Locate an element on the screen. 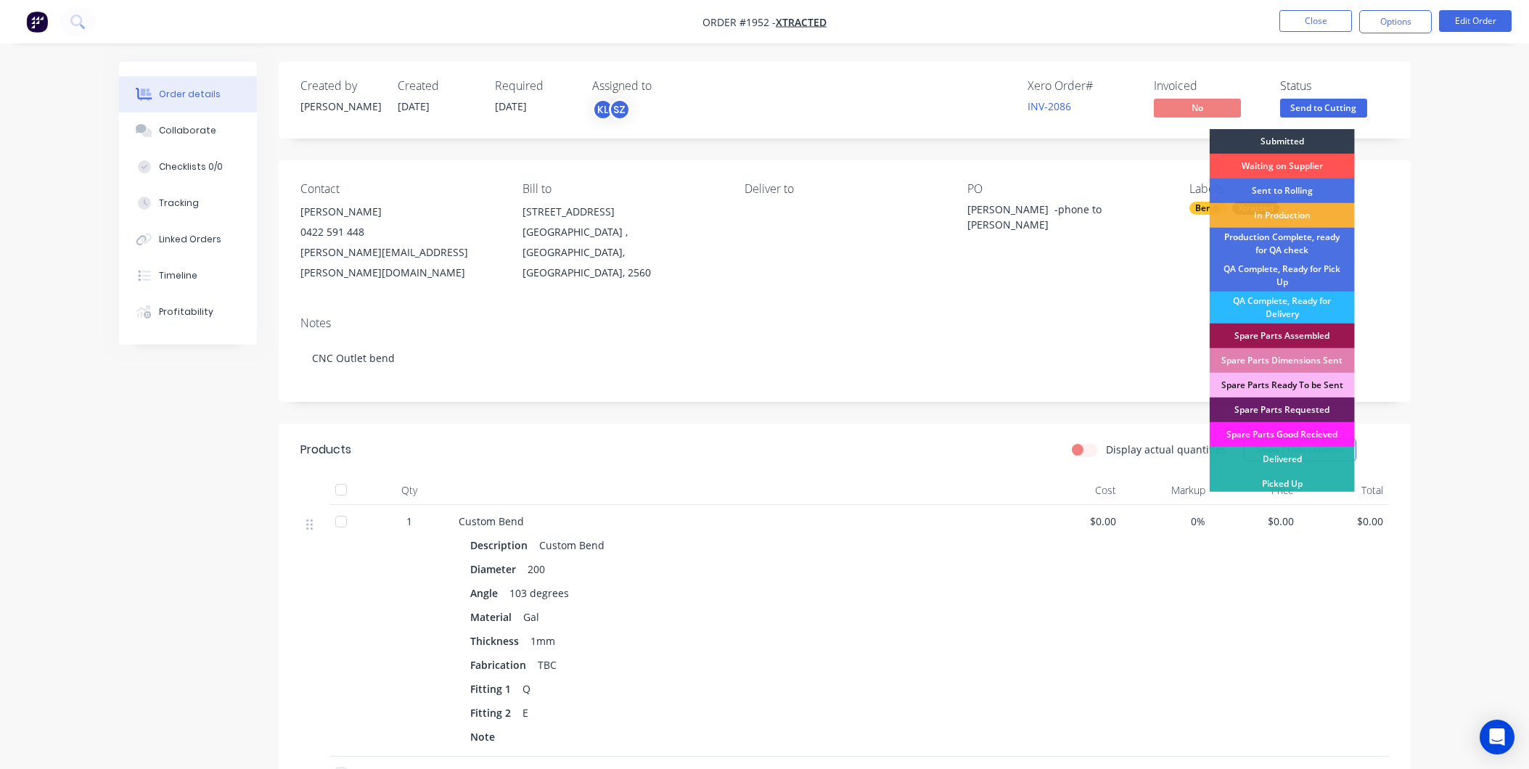 The width and height of the screenshot is (1529, 769). div: Collaborate is located at coordinates (187, 131).